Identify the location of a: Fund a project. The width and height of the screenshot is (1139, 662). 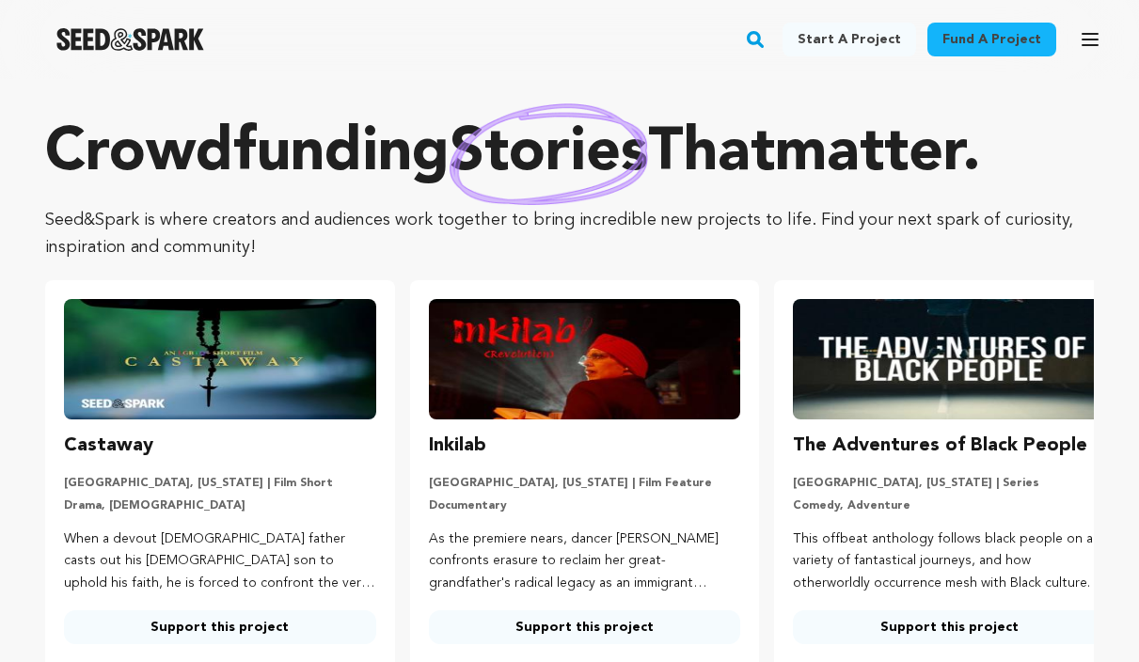
(991, 39).